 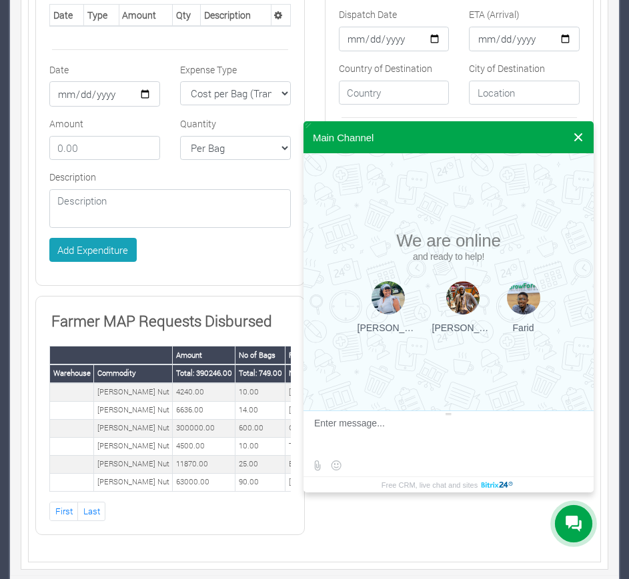 What do you see at coordinates (204, 410) in the screenshot?
I see `td: 6636.00` at bounding box center [204, 410].